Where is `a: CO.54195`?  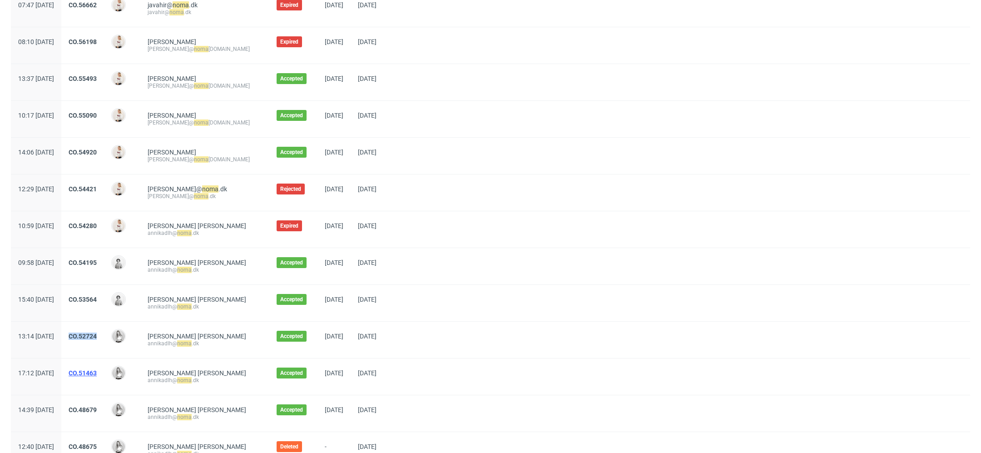 a: CO.54195 is located at coordinates (83, 263).